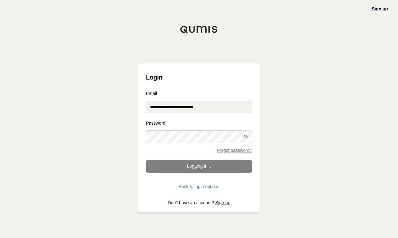  Describe the element at coordinates (199, 93) in the screenshot. I see `label: Email` at that location.